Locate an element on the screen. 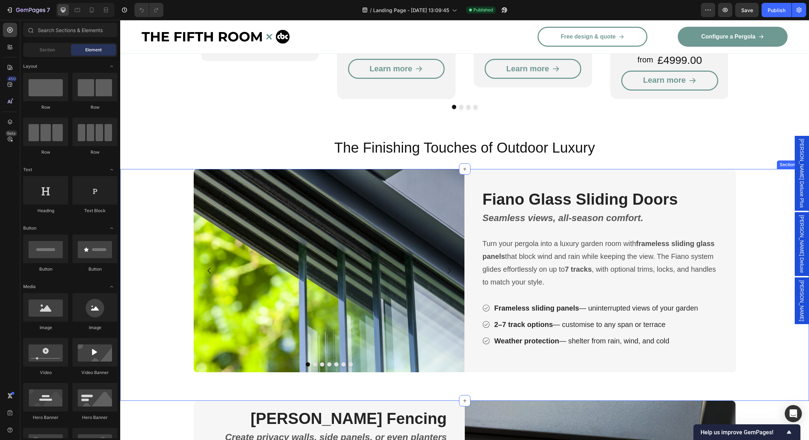 The width and height of the screenshot is (809, 440). div: Beta is located at coordinates (11, 133).